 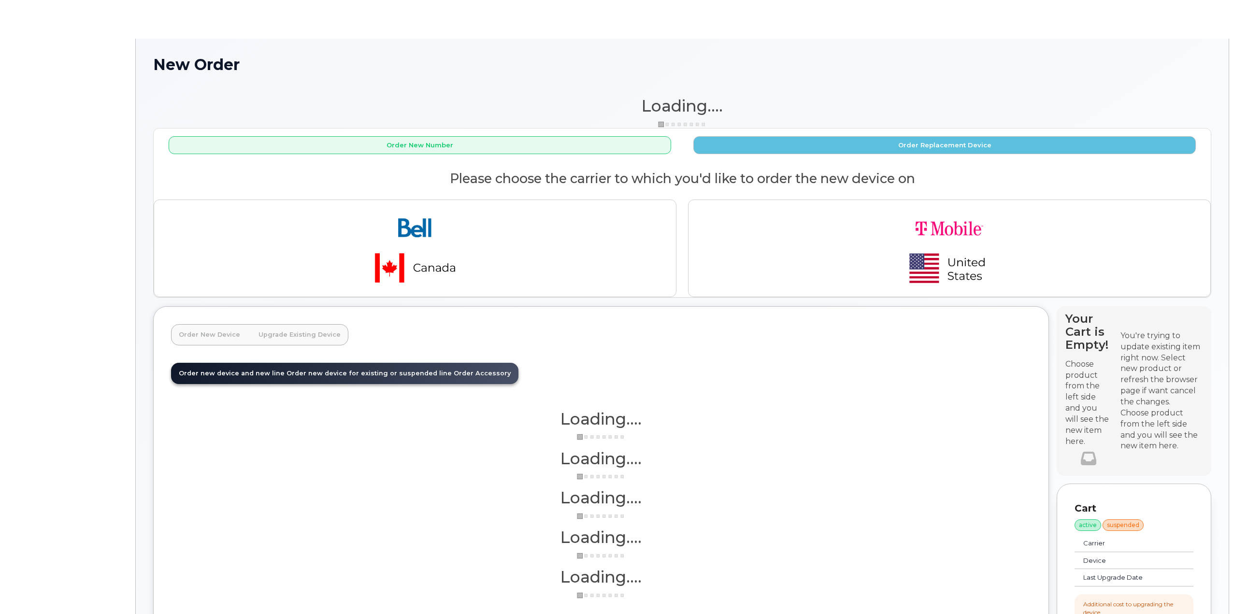 What do you see at coordinates (945, 145) in the screenshot?
I see `button: Order Replacement Device` at bounding box center [945, 145].